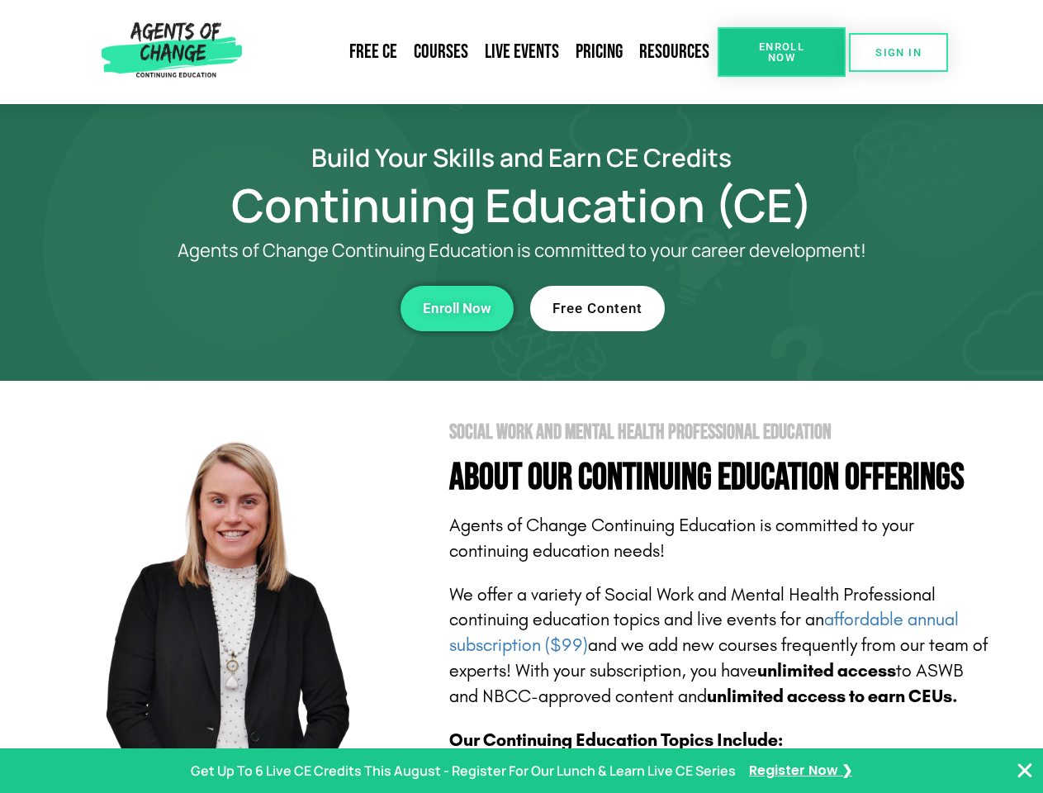 The width and height of the screenshot is (1043, 793). I want to click on b: unlimited access, so click(827, 671).